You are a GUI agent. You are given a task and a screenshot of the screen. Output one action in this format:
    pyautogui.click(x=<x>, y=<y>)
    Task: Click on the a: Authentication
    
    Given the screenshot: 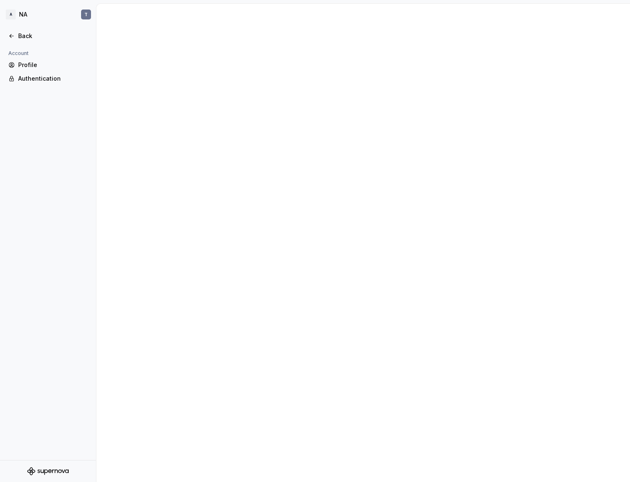 What is the action you would take?
    pyautogui.click(x=48, y=79)
    